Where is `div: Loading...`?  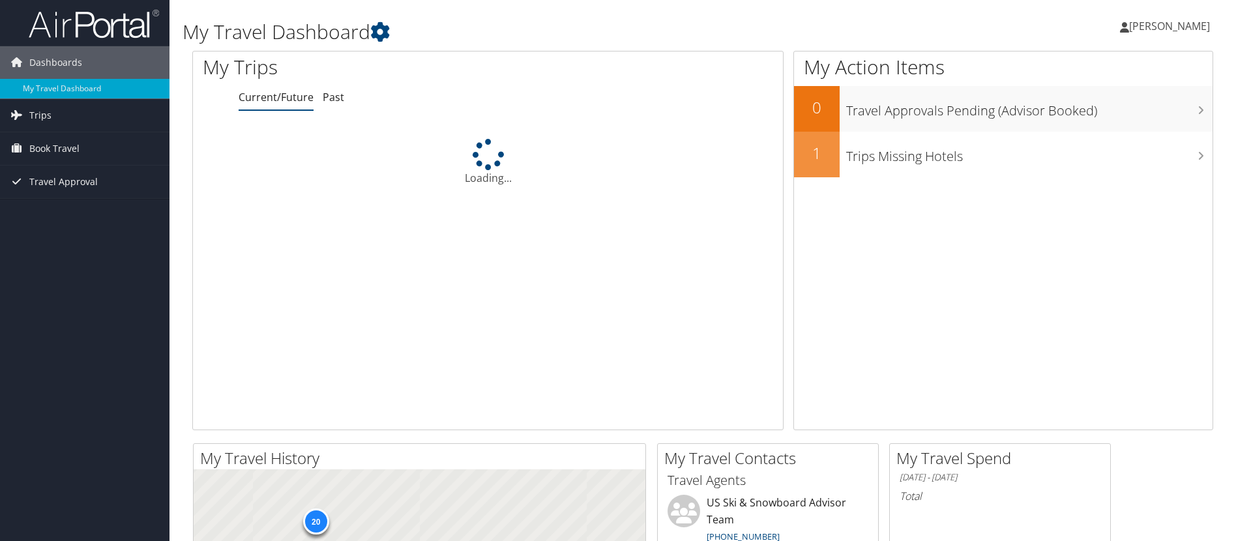
div: Loading... is located at coordinates (488, 162).